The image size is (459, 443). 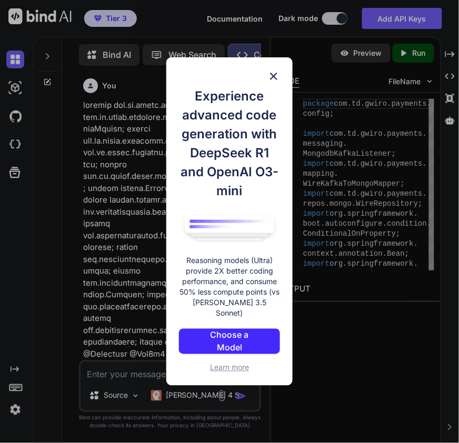 What do you see at coordinates (229, 367) in the screenshot?
I see `span: Learn more` at bounding box center [229, 367].